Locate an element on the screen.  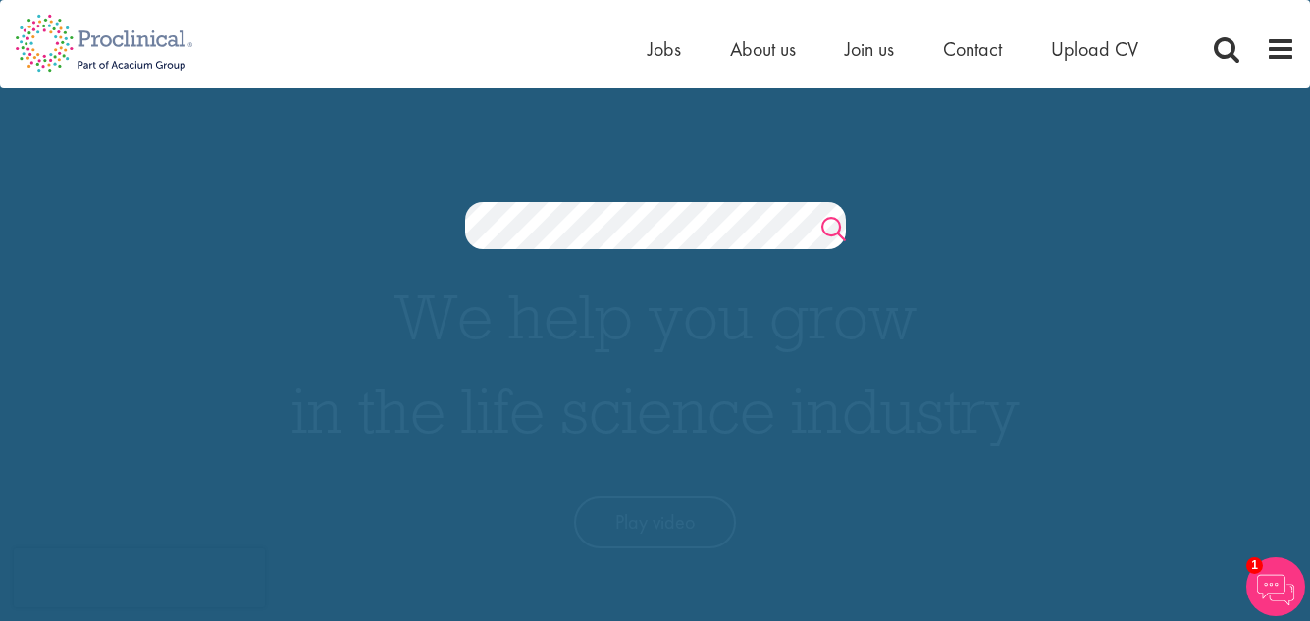
span: Join us is located at coordinates (869, 49).